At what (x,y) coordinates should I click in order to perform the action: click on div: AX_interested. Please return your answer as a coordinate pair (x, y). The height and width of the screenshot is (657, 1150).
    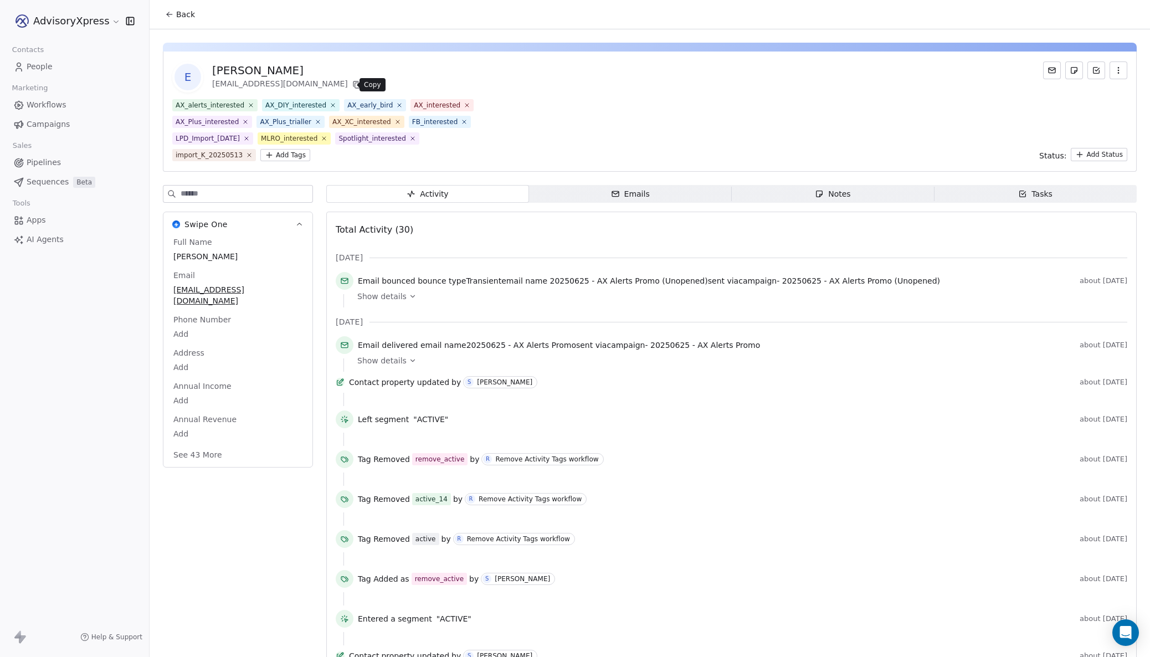
    Looking at the image, I should click on (437, 105).